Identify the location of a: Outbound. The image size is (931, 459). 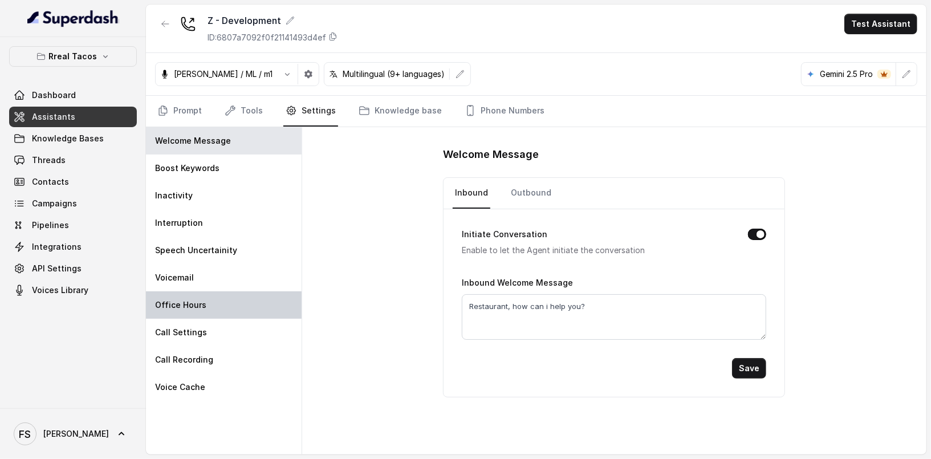
(531, 193).